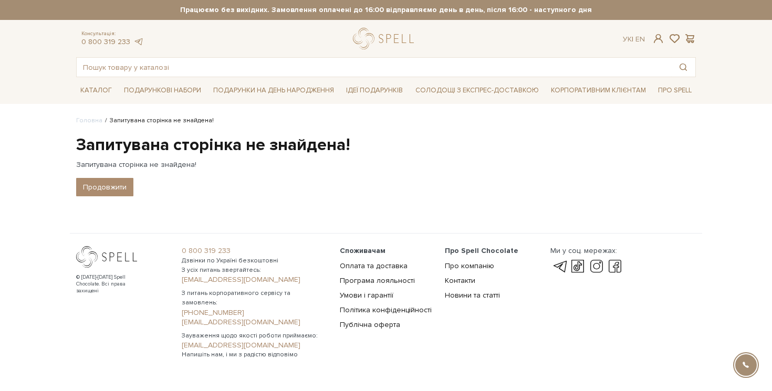  I want to click on a: Оплата та доставка, so click(374, 266).